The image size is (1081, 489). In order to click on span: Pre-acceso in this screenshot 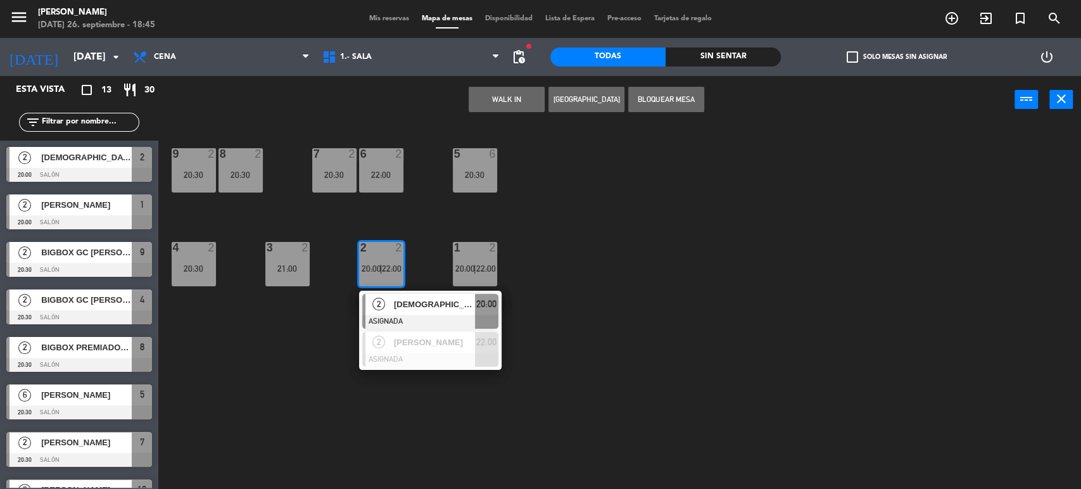, I will do `click(624, 18)`.